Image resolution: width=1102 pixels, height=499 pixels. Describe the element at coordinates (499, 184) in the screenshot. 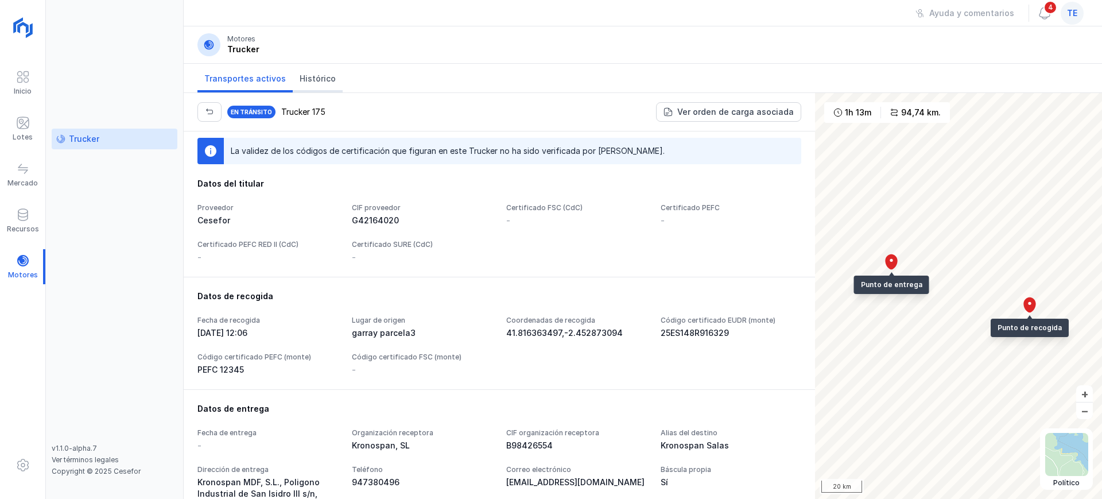

I see `div: Datos del titular` at that location.